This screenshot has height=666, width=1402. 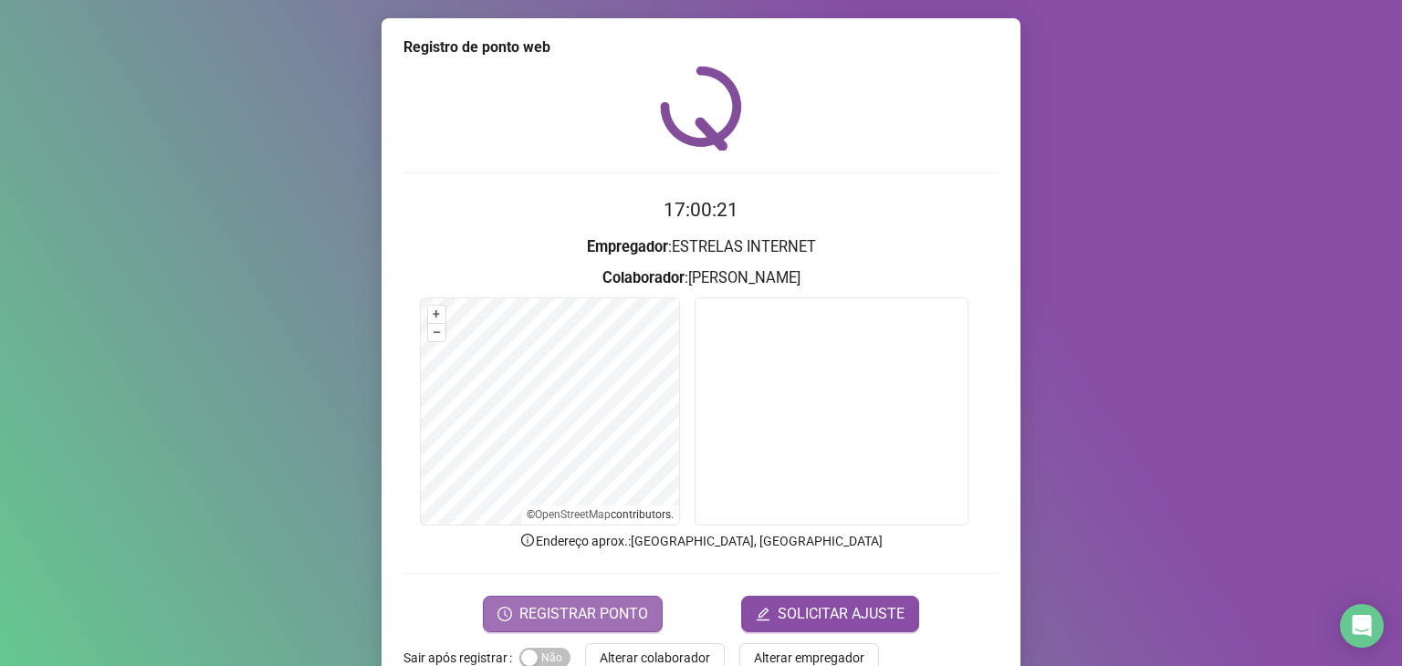 I want to click on span: edit, so click(x=763, y=614).